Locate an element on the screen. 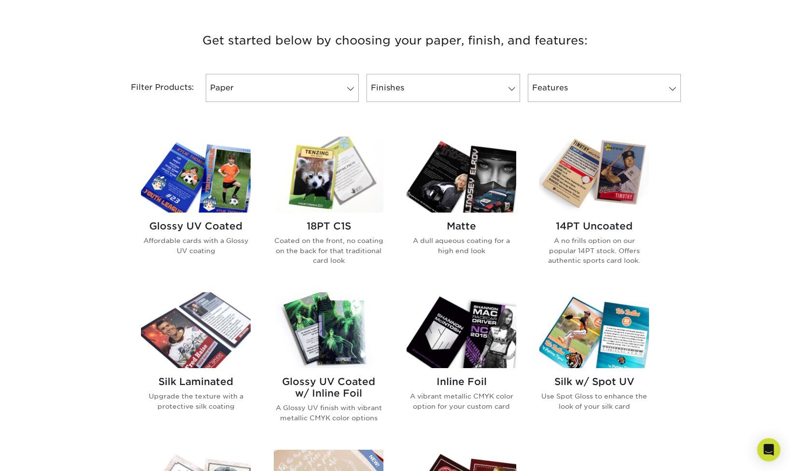 The width and height of the screenshot is (790, 471). p: A Glossy UV finish with vibrant metallic CMYK color options is located at coordinates (328, 412).